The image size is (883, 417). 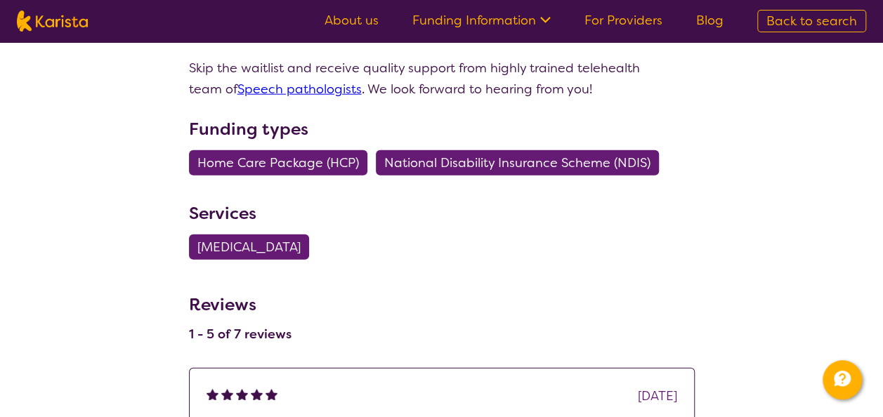 What do you see at coordinates (442, 68) in the screenshot?
I see `p: Skip the waitlist and receive quality support from highly trained telehealth` at bounding box center [442, 68].